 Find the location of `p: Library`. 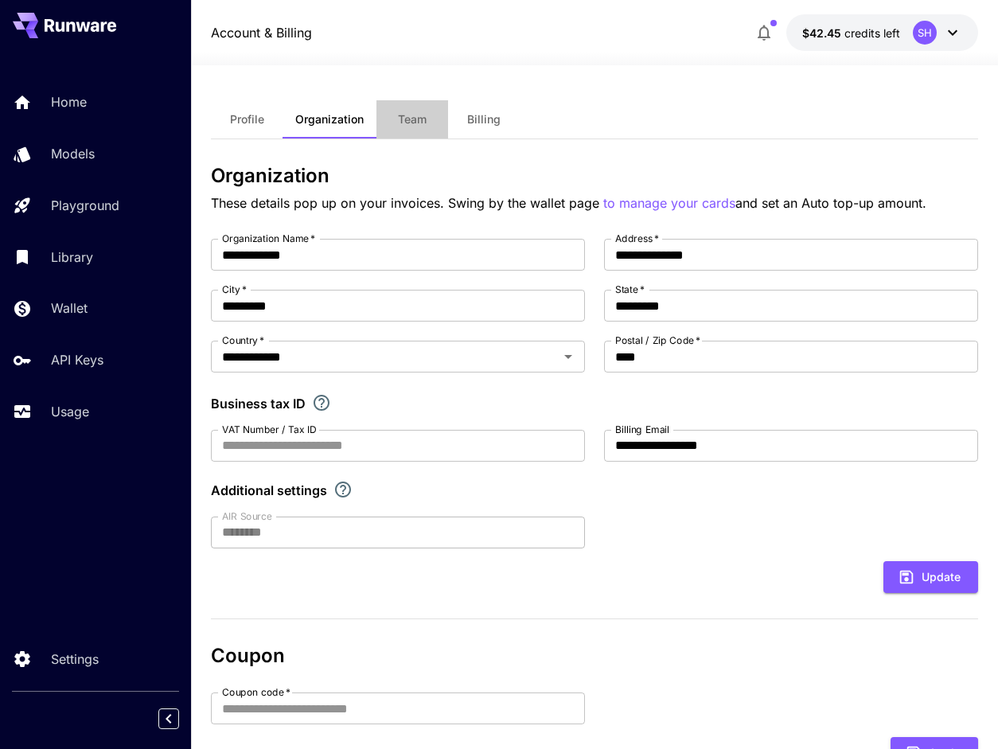

p: Library is located at coordinates (72, 257).